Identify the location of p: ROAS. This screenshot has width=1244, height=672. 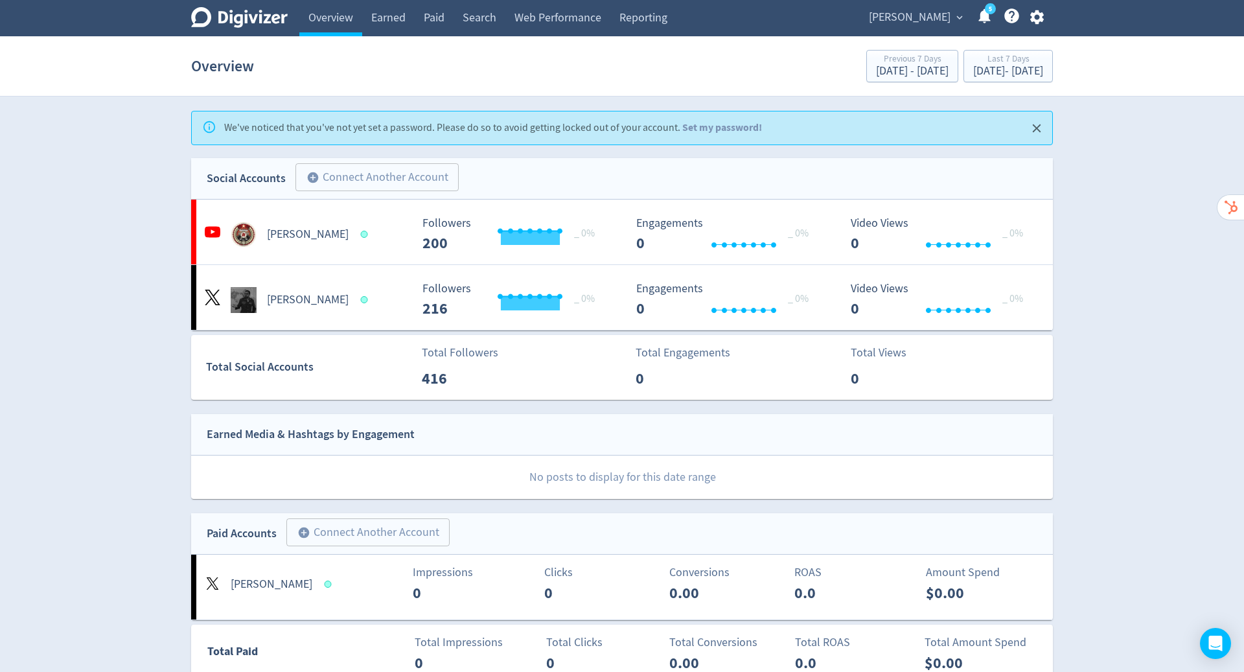
(852, 572).